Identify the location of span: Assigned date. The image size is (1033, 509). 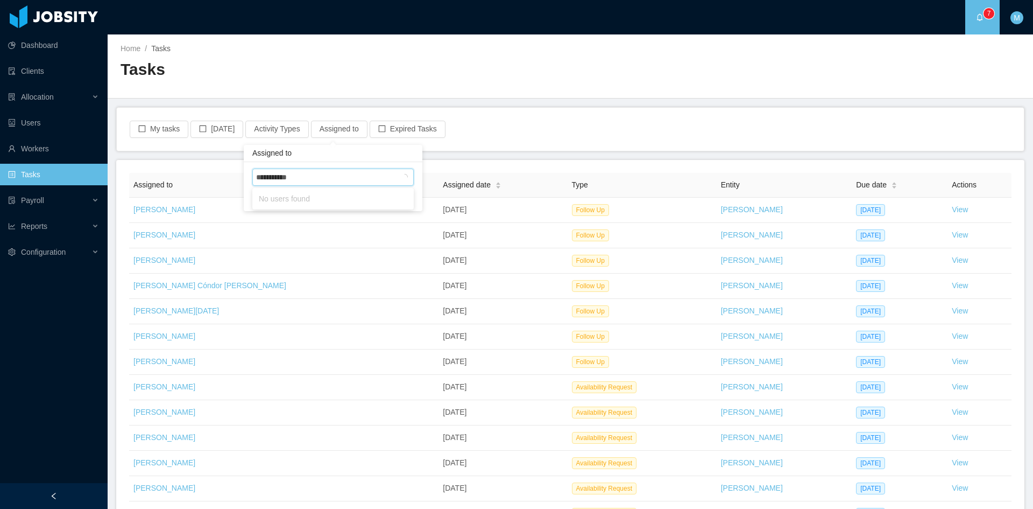
(467, 185).